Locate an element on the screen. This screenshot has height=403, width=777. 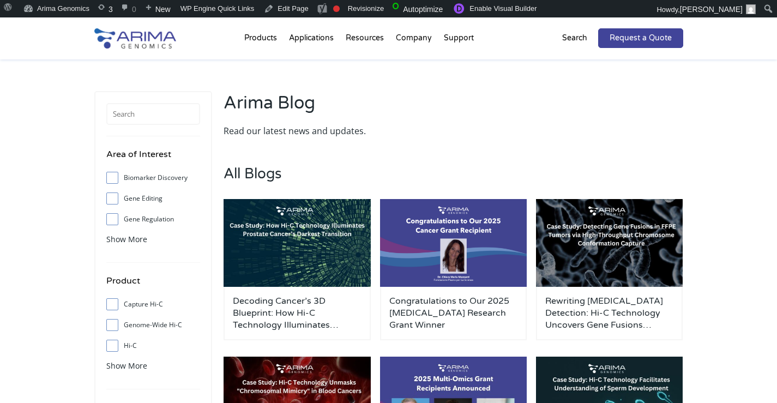
label: Capture Hi-C is located at coordinates (153, 304).